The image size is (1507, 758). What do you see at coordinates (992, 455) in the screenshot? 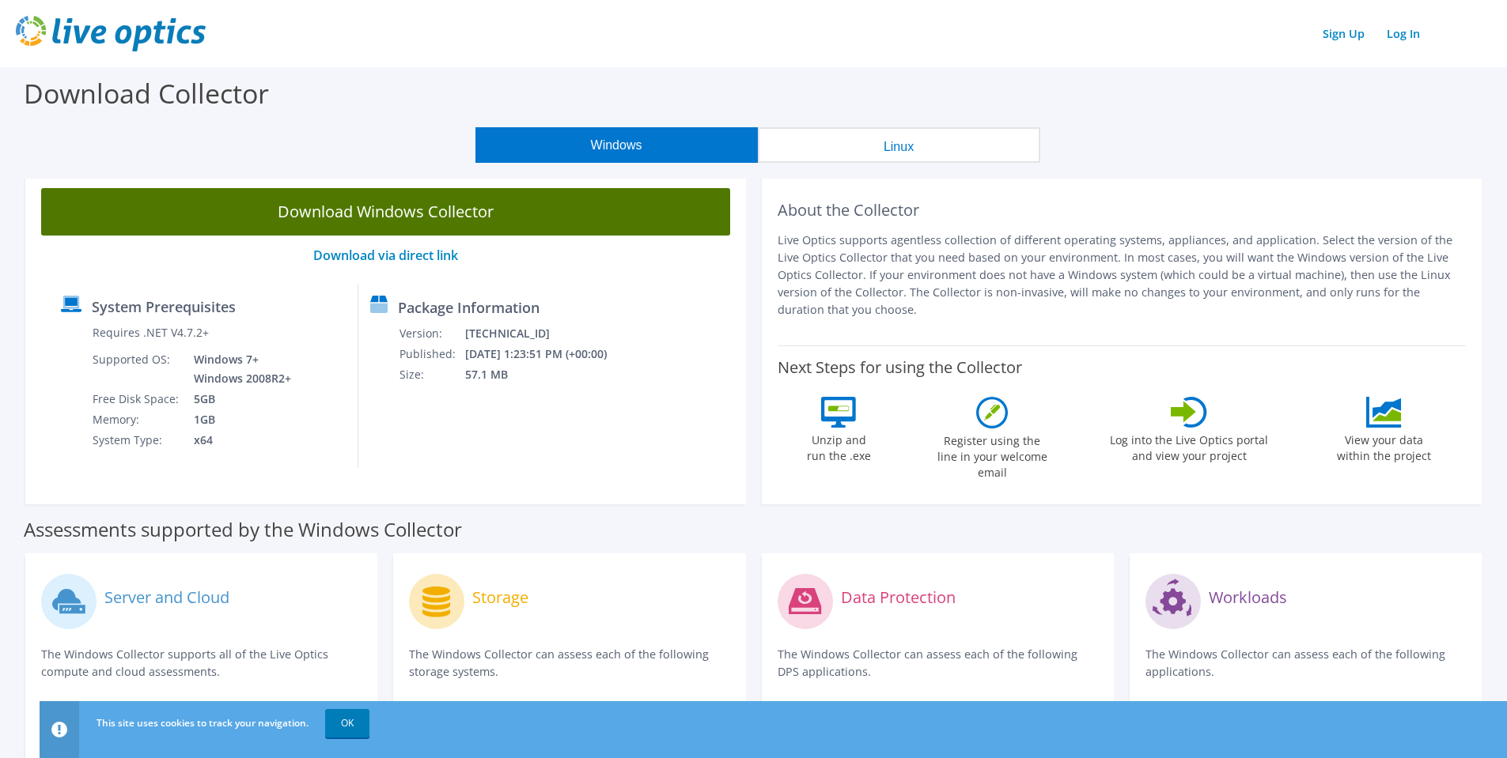
I see `label: Register using the line in your welcome email` at bounding box center [992, 455].